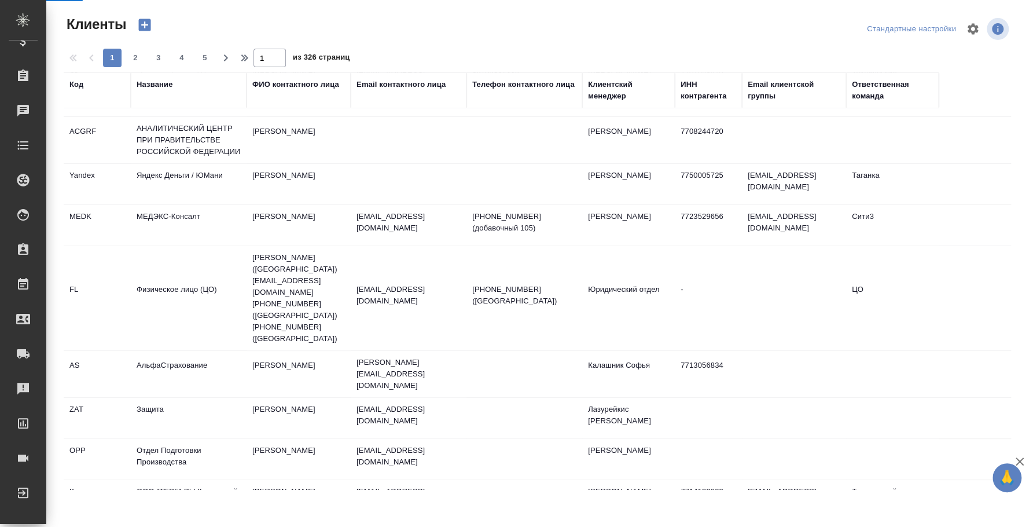 This screenshot has width=1033, height=527. Describe the element at coordinates (189, 374) in the screenshot. I see `td: АльфаСтрахование` at that location.